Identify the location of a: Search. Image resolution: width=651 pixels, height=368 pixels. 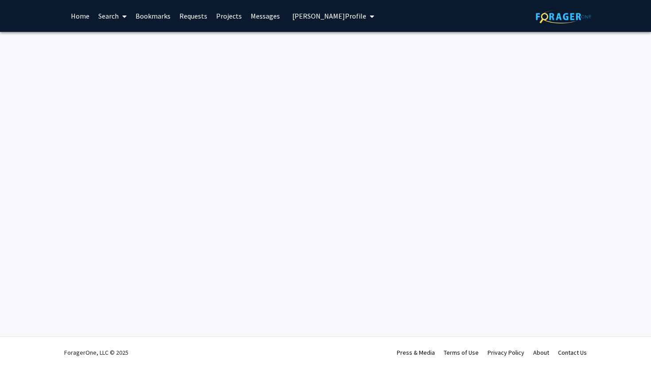
(112, 16).